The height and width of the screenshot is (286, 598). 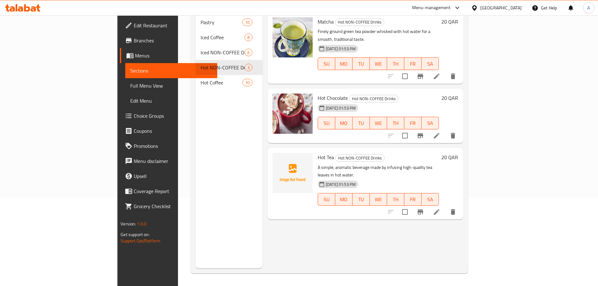 What do you see at coordinates (430, 123) in the screenshot?
I see `span: SA` at bounding box center [430, 123].